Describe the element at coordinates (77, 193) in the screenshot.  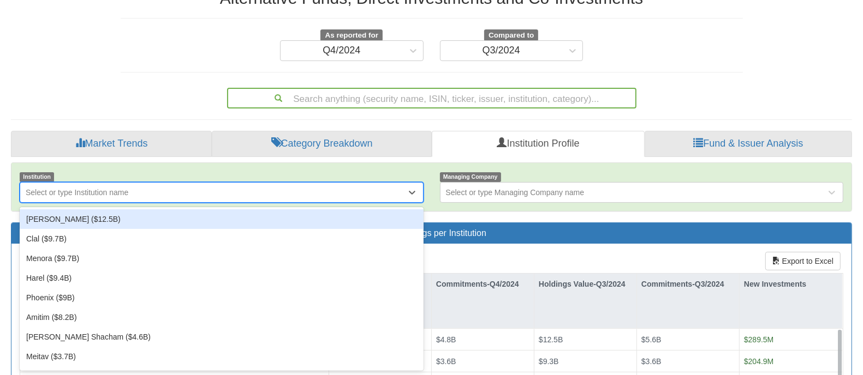
I see `div: Select or type Institution name` at that location.